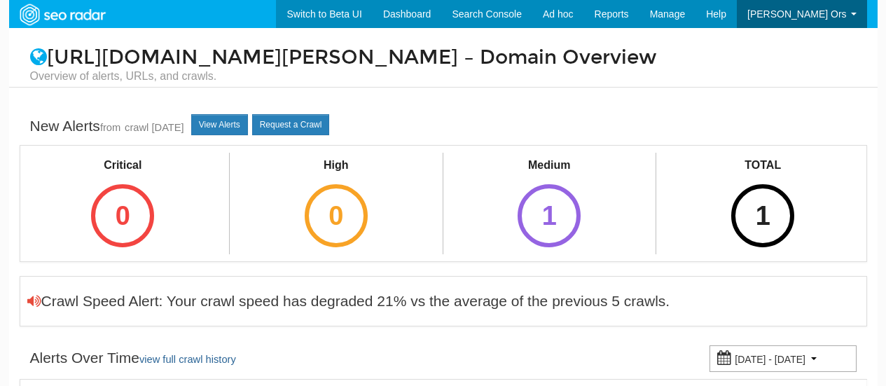 This screenshot has width=886, height=386. What do you see at coordinates (107, 127) in the screenshot?
I see `div: New Alerts` at bounding box center [107, 127].